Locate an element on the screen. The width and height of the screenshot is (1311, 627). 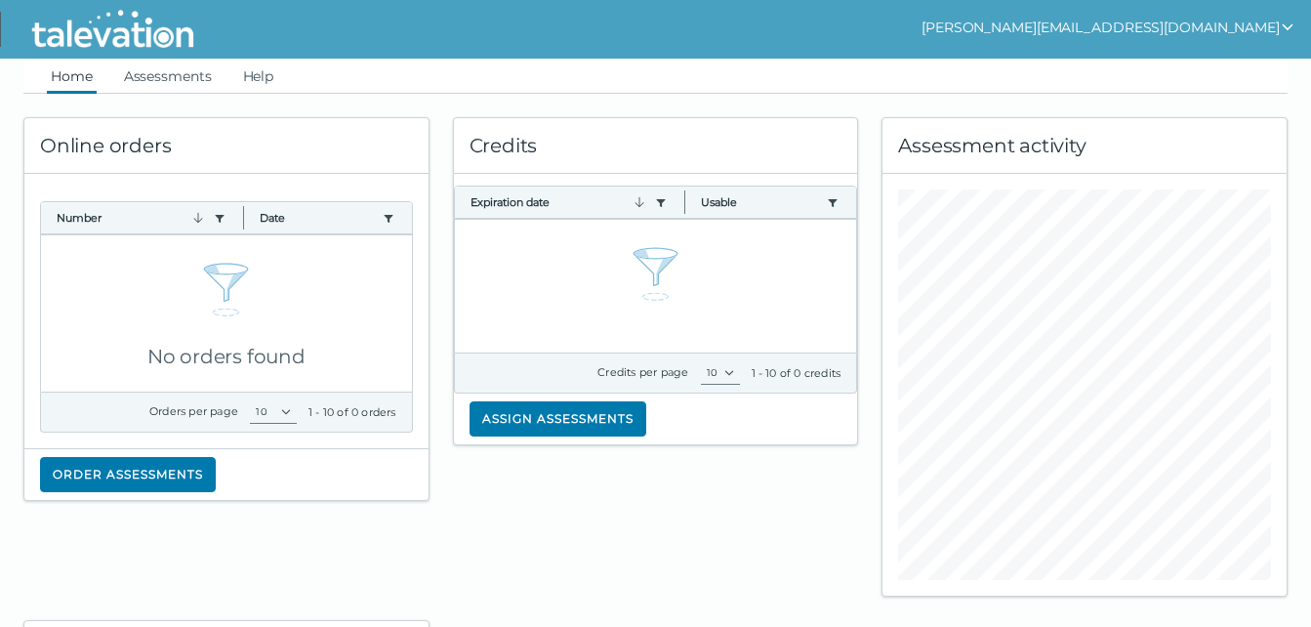
button: Assign assessments is located at coordinates (557, 419).